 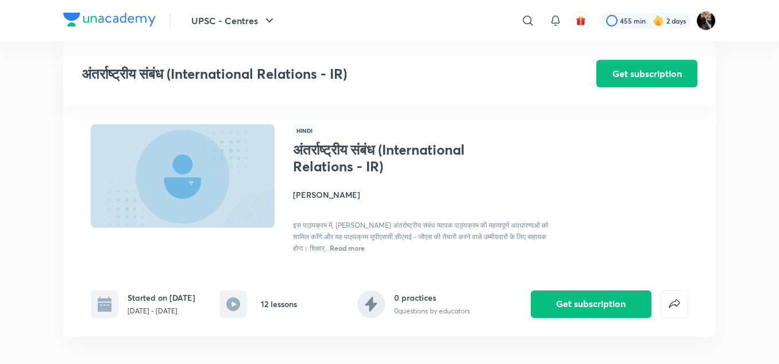 What do you see at coordinates (109, 21) in the screenshot?
I see `a: Company Logo` at bounding box center [109, 21].